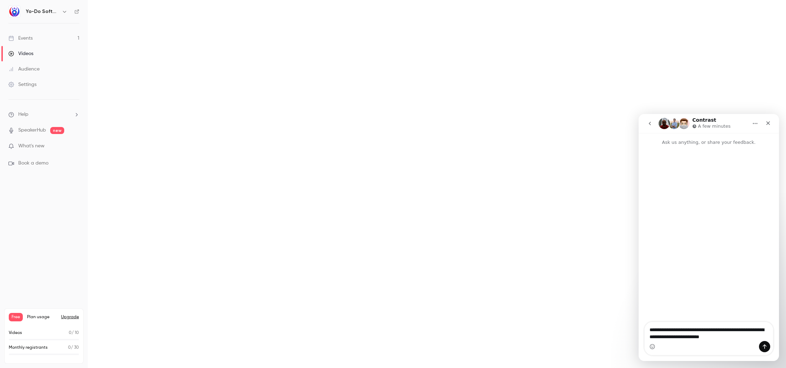  What do you see at coordinates (14, 233) in the screenshot?
I see `button: Emoji picker` at bounding box center [14, 233].